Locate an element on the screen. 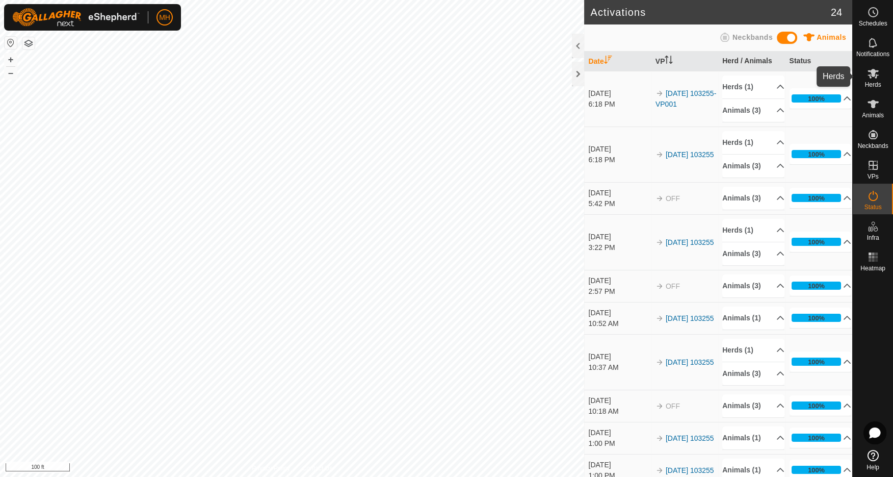  th: VP is located at coordinates (685, 61).